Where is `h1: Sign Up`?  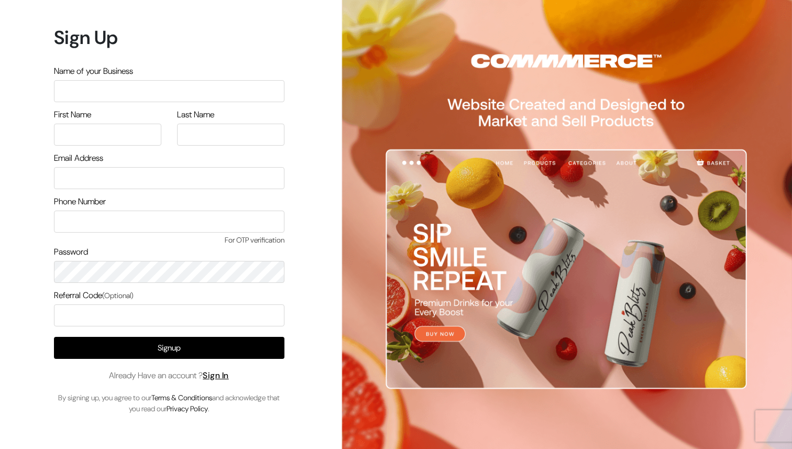
h1: Sign Up is located at coordinates (169, 37).